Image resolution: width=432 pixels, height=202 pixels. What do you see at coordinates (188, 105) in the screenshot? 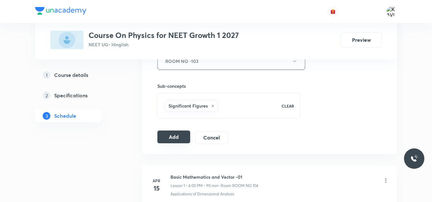
I see `h6: Significant Figures` at bounding box center [188, 105].